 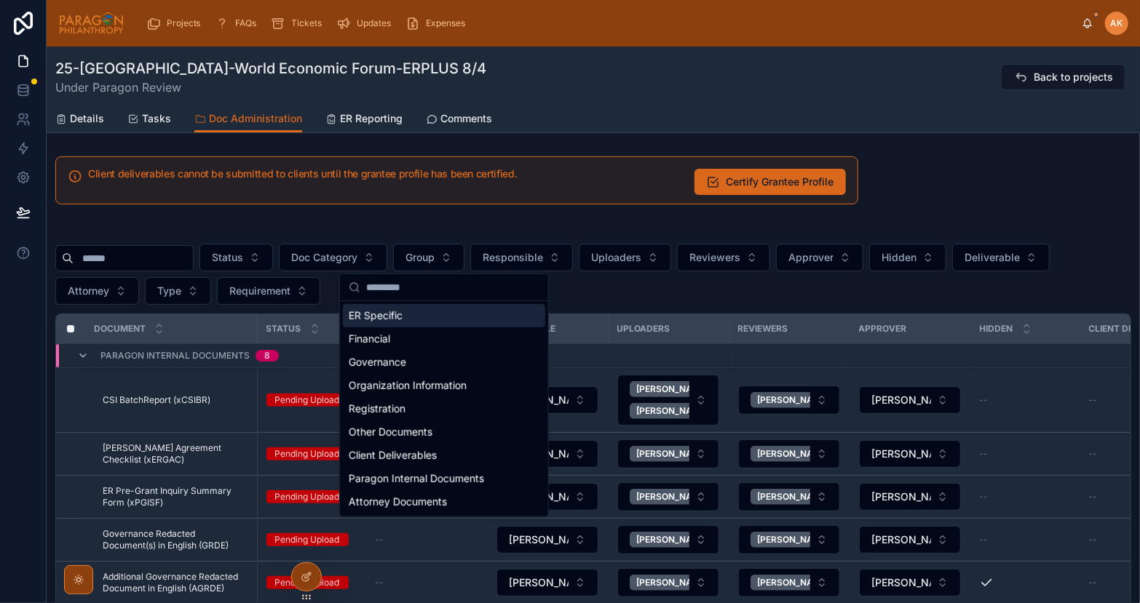 I want to click on span: Hidden, so click(x=899, y=258).